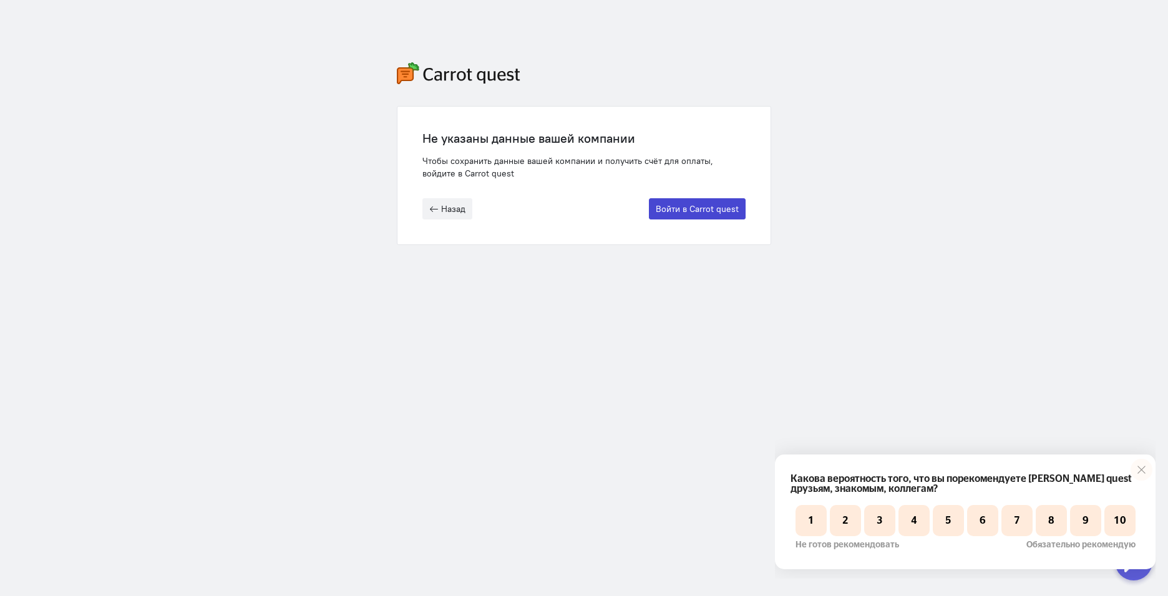  What do you see at coordinates (459, 73) in the screenshot?
I see `img: carrot-quest-logo.svg` at bounding box center [459, 73].